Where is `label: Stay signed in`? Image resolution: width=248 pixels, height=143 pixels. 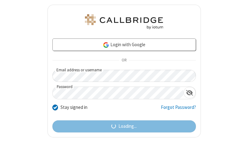 label: Stay signed in is located at coordinates (74, 107).